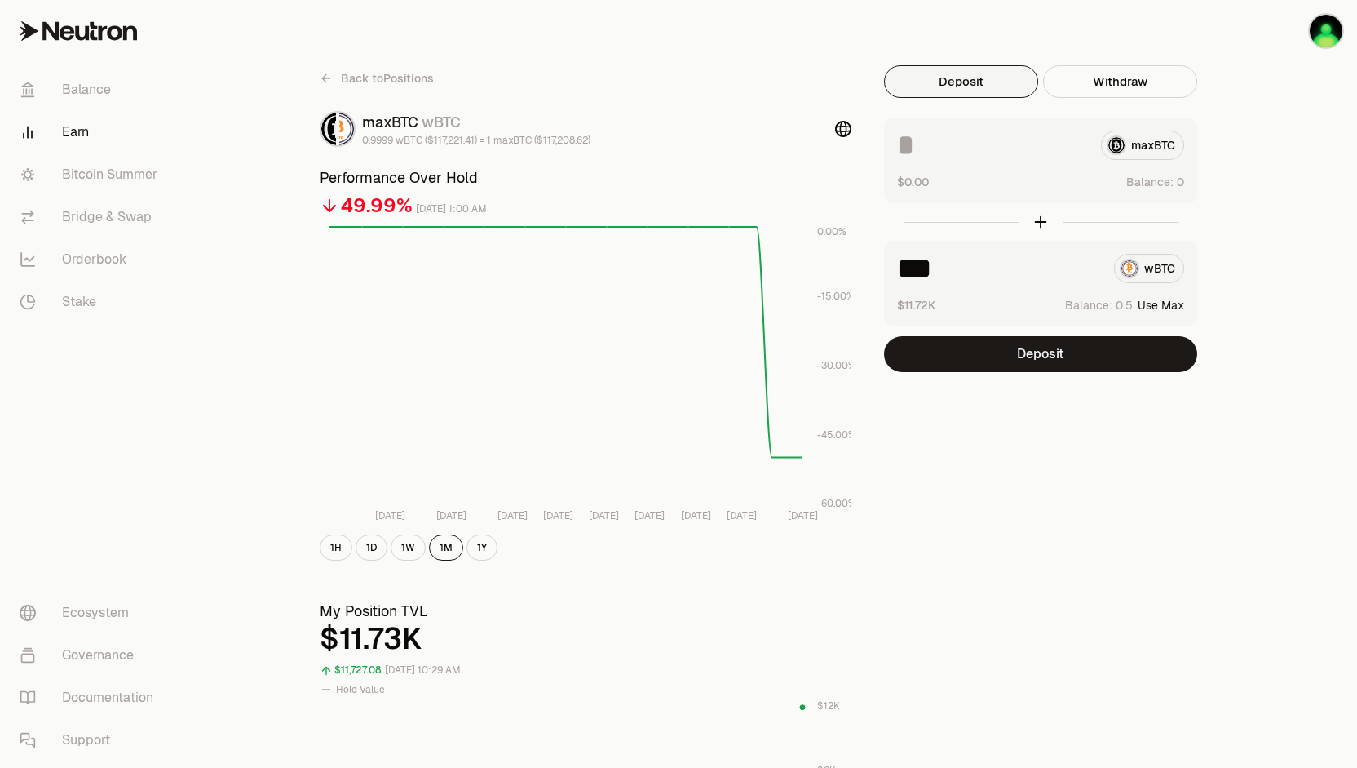 The height and width of the screenshot is (768, 1357). Describe the element at coordinates (829, 706) in the screenshot. I see `tspan: $12K` at that location.